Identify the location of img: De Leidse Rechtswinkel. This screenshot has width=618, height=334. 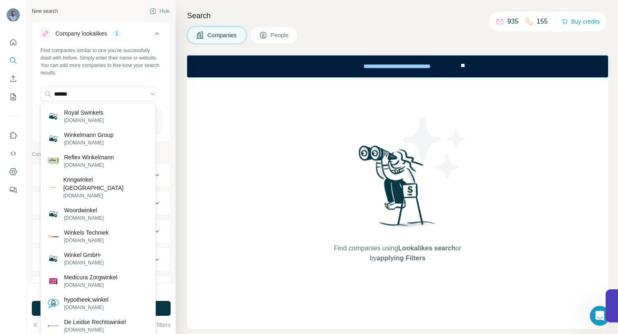
(53, 325).